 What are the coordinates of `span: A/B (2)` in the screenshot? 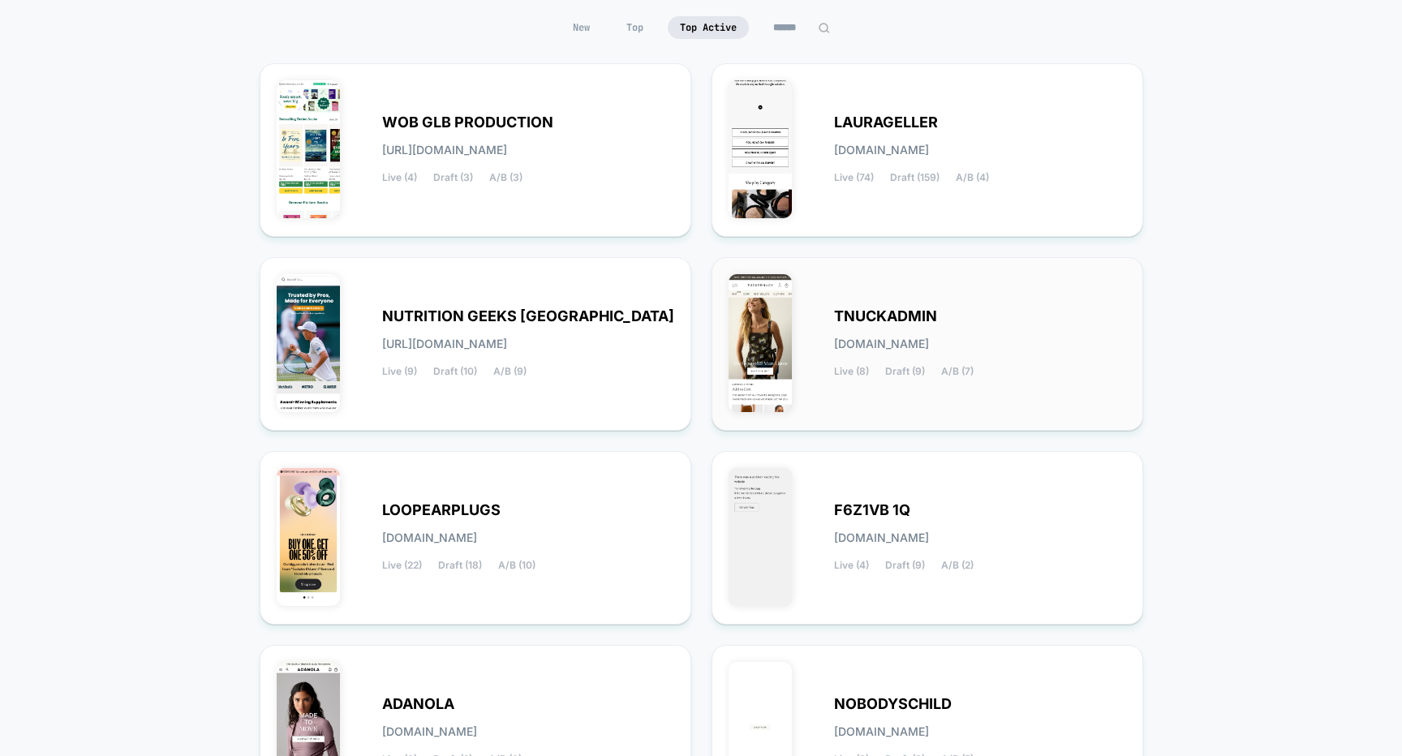 It's located at (957, 565).